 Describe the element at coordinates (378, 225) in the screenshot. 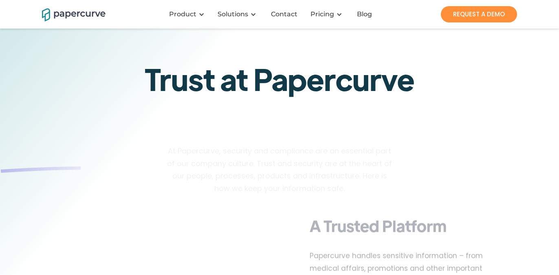

I see `h3: A Trusted Platform` at that location.